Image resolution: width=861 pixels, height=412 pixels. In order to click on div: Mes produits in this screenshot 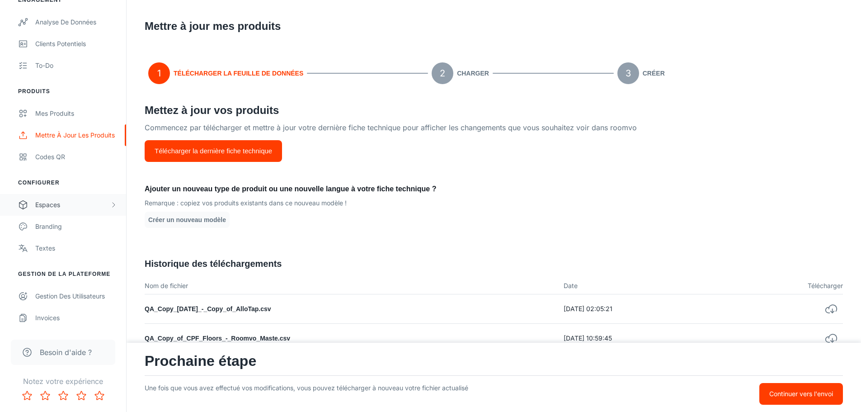, I will do `click(76, 113)`.